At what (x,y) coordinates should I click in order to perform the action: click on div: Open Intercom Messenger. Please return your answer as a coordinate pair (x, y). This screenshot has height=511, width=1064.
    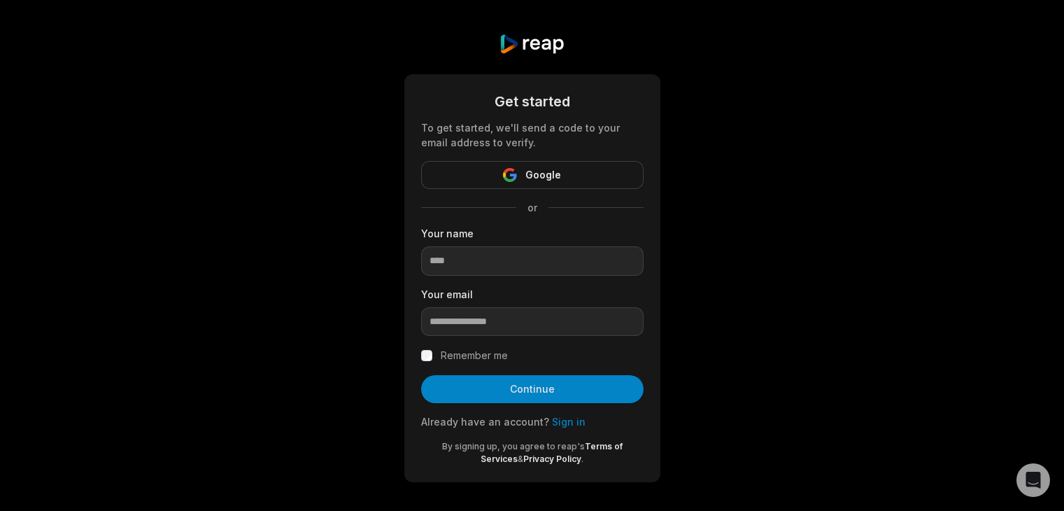
    Looking at the image, I should click on (1034, 480).